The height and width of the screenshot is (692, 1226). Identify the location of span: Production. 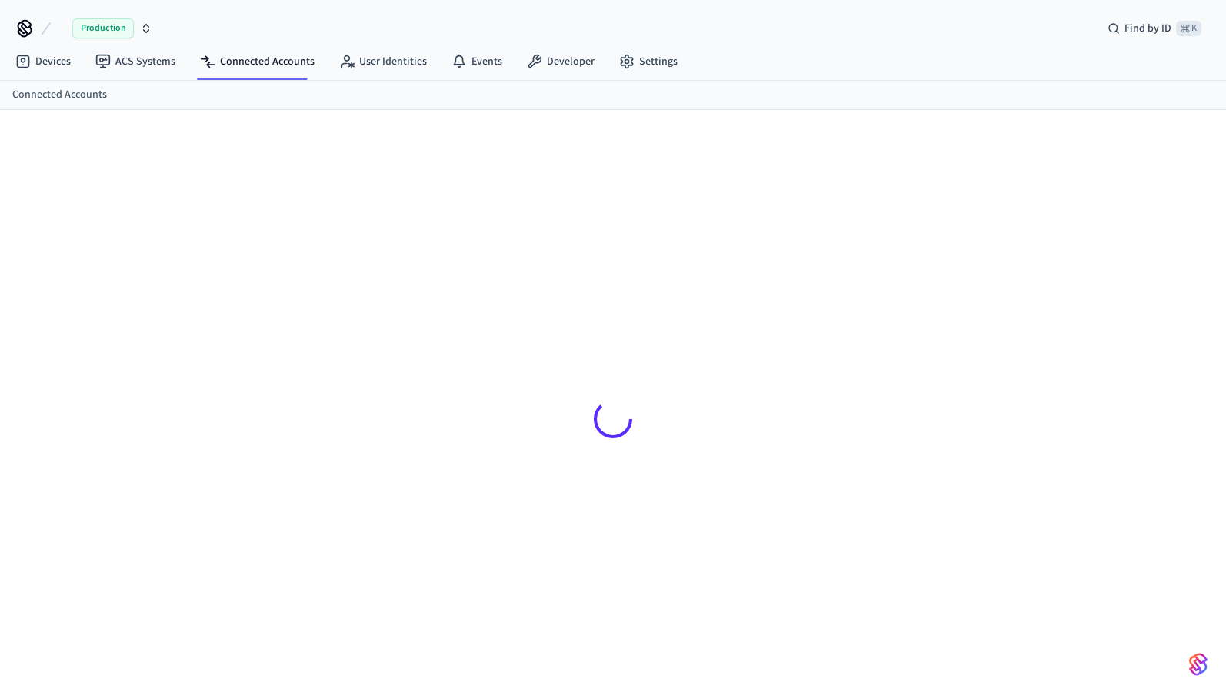
(103, 28).